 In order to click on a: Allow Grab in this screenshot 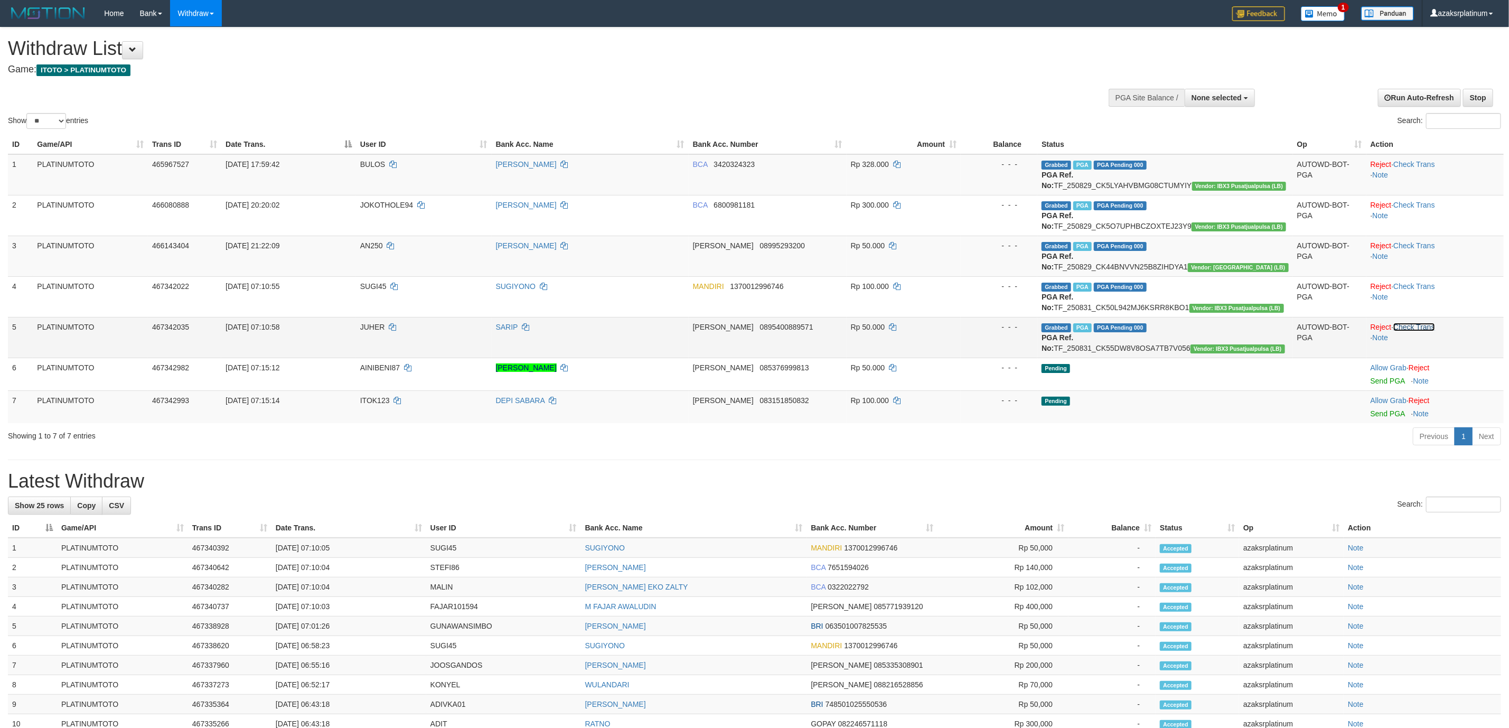, I will do `click(1388, 400)`.